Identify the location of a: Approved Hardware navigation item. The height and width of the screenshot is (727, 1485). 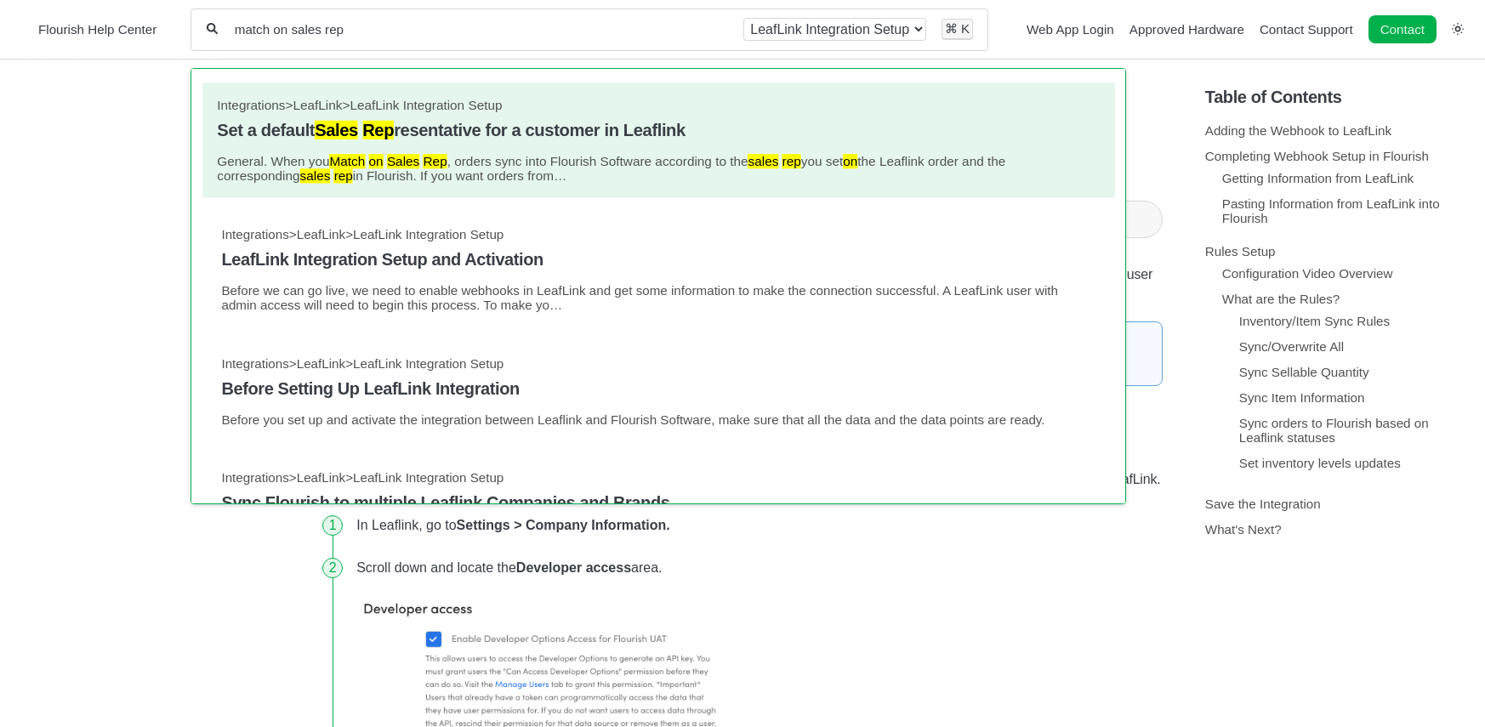
(1187, 29).